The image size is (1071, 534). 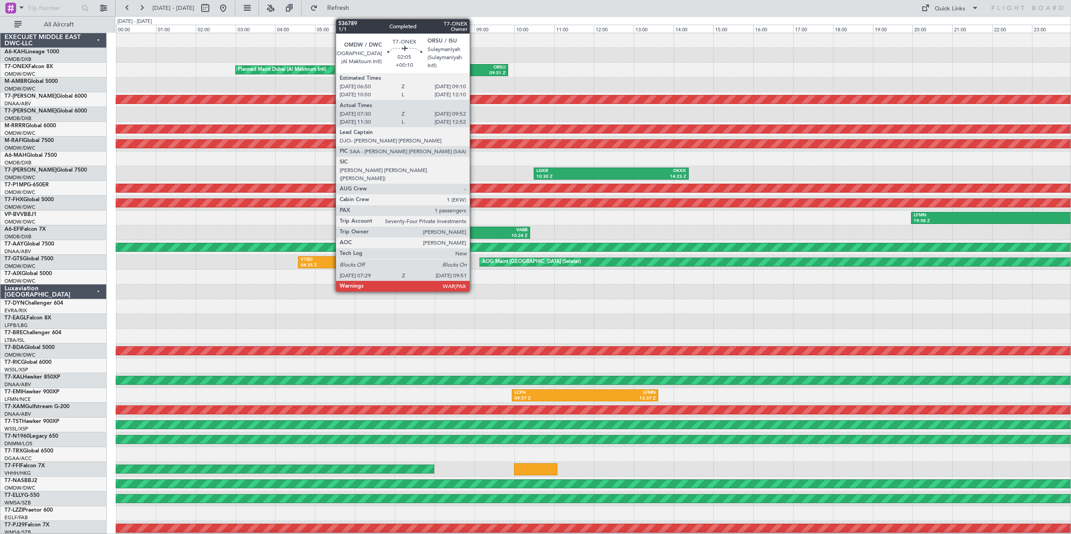 I want to click on span: T7-TST, so click(x=13, y=422).